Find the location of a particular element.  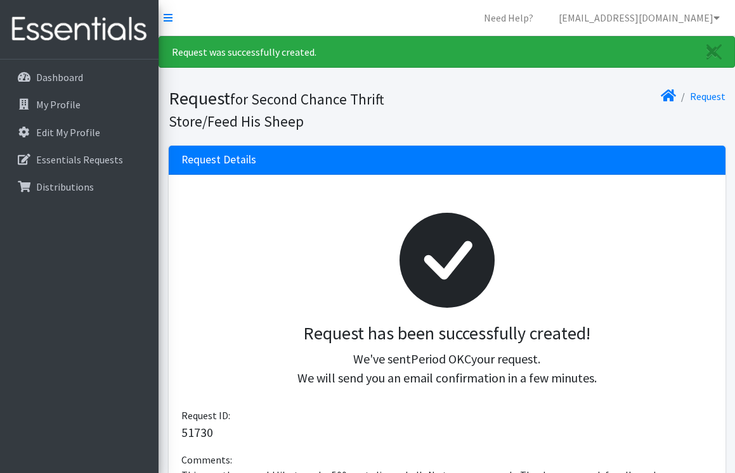

span: Comments: is located at coordinates (207, 460).